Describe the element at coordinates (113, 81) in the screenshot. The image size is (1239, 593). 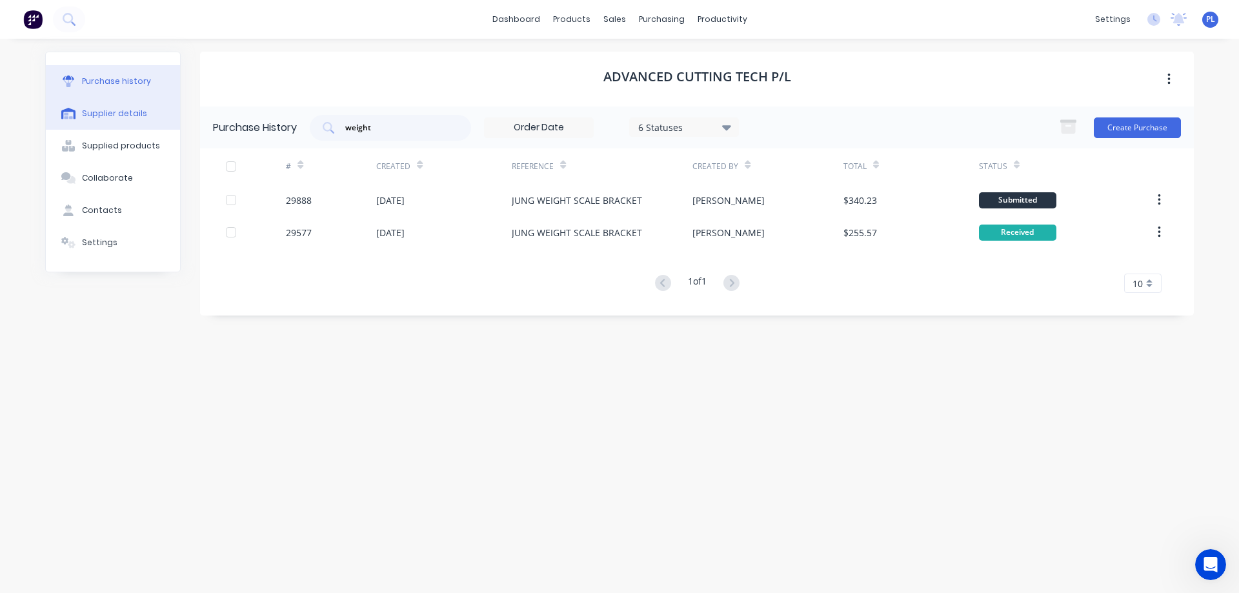
I see `button: Purchase history` at that location.